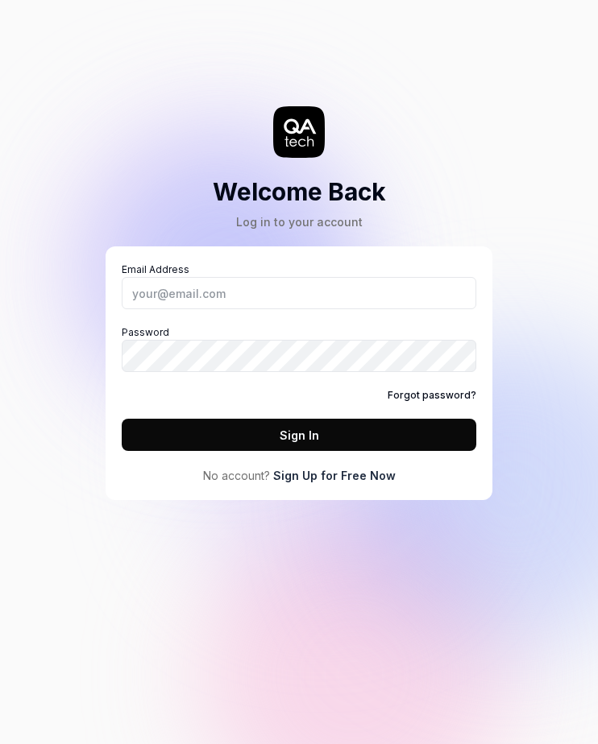 Image resolution: width=598 pixels, height=744 pixels. I want to click on input: Password, so click(299, 356).